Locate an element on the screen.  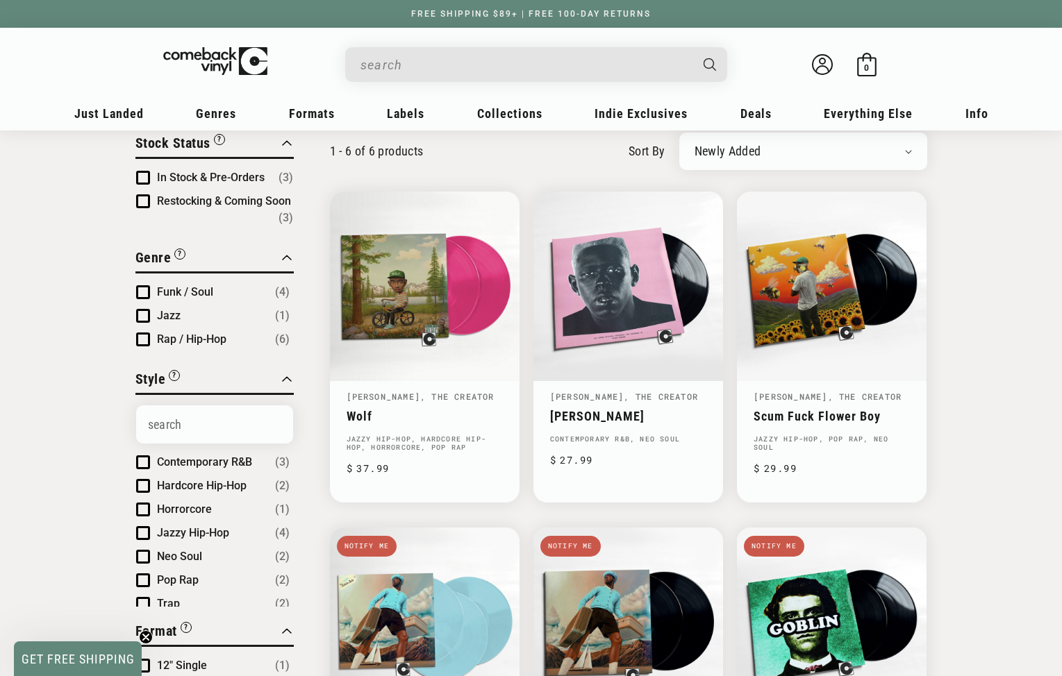
span: Trap is located at coordinates (168, 603).